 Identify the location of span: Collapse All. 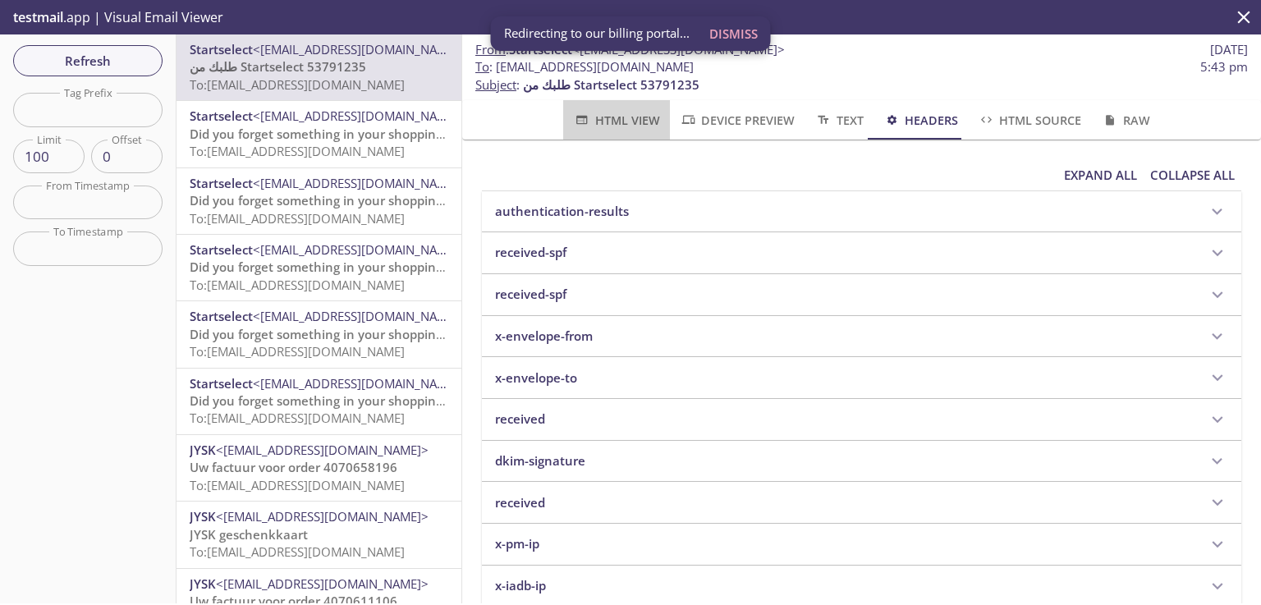
(1192, 175).